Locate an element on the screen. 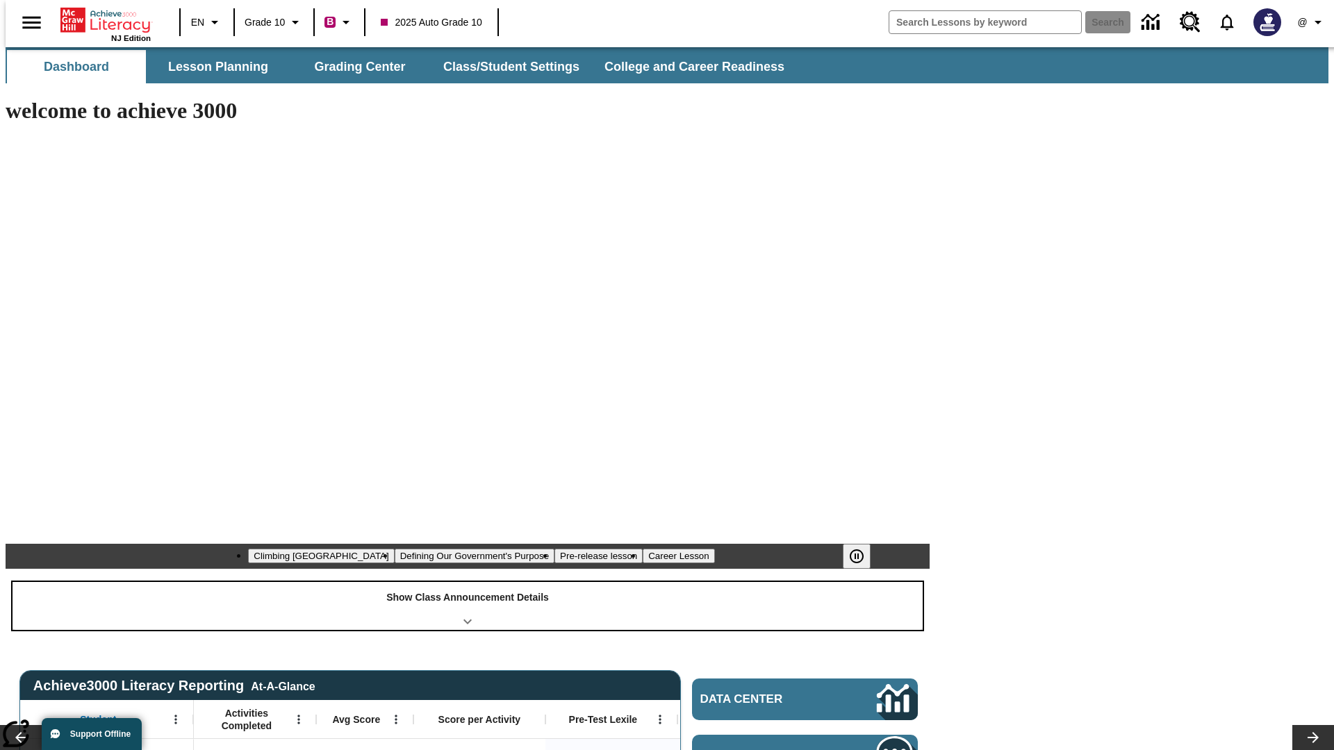  span: Student is located at coordinates (98, 720).